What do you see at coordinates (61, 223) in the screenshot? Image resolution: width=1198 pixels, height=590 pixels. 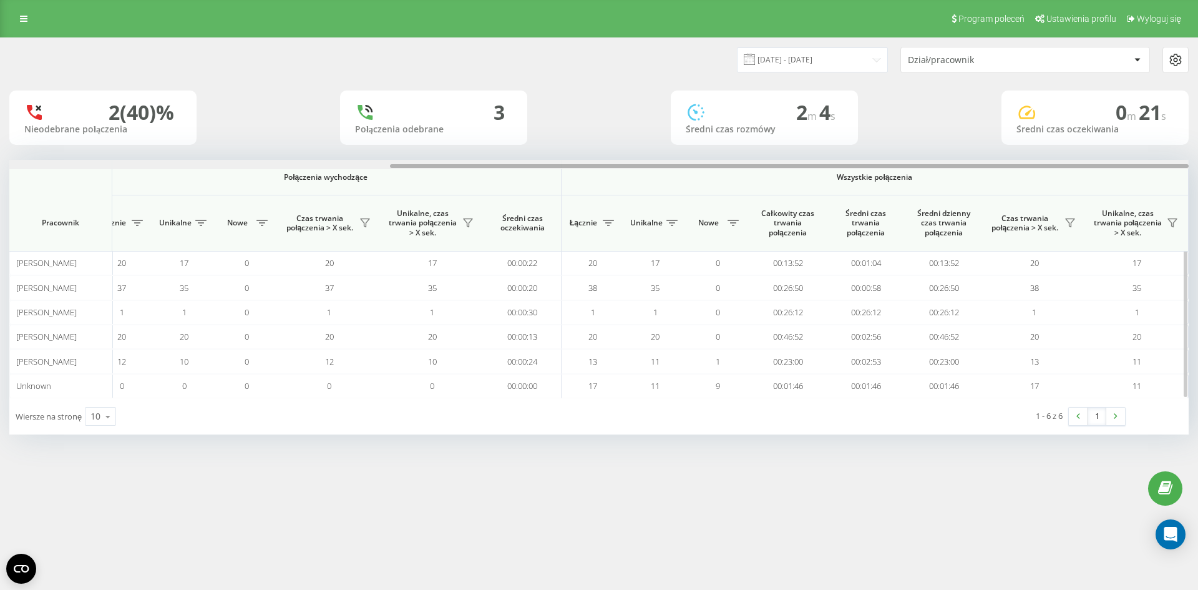 I see `span: Pracownik` at bounding box center [61, 223].